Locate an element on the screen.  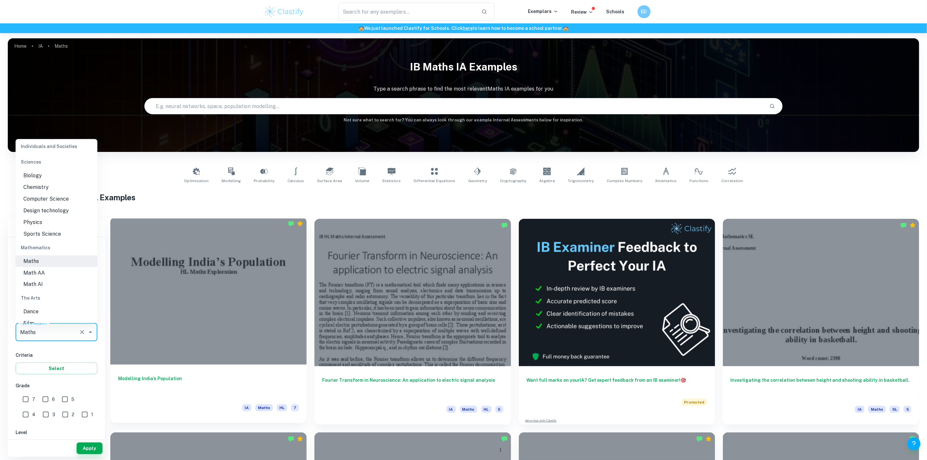
span: 1 is located at coordinates (92, 414).